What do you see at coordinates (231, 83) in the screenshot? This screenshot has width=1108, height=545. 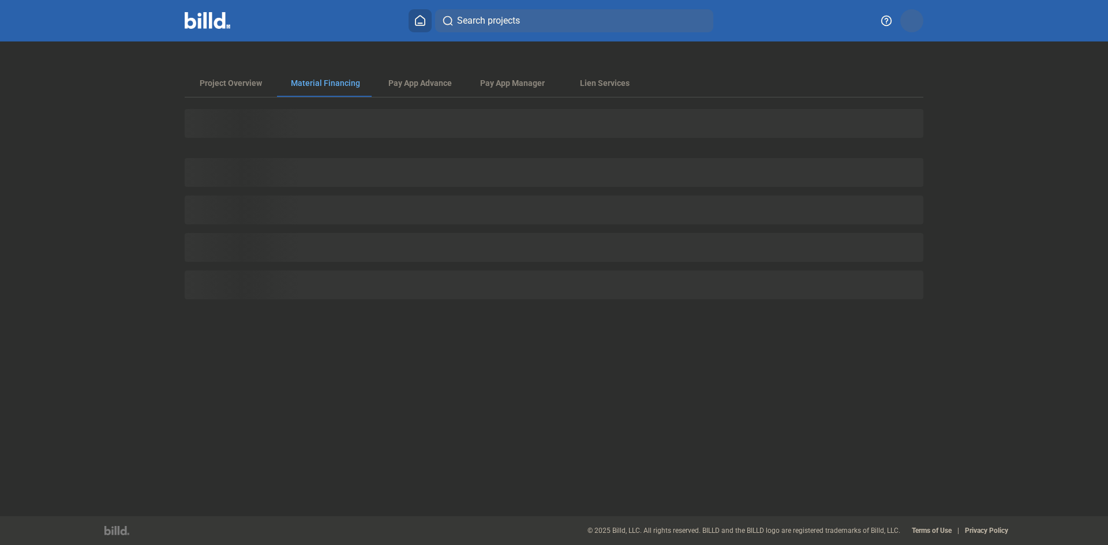 I see `div: Project Overview` at bounding box center [231, 83].